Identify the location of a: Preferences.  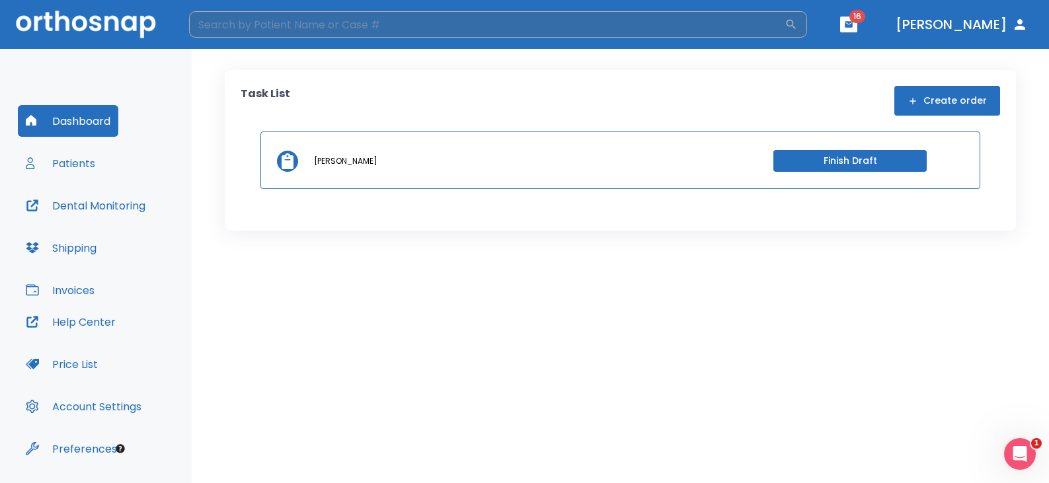
(71, 449).